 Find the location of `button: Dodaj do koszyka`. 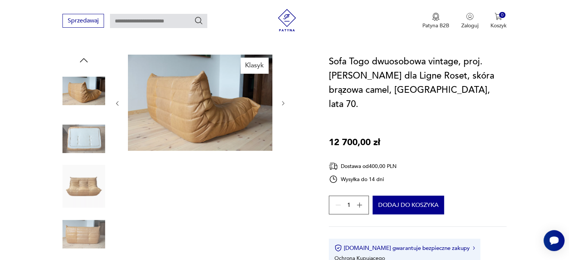

button: Dodaj do koszyka is located at coordinates (408, 205).